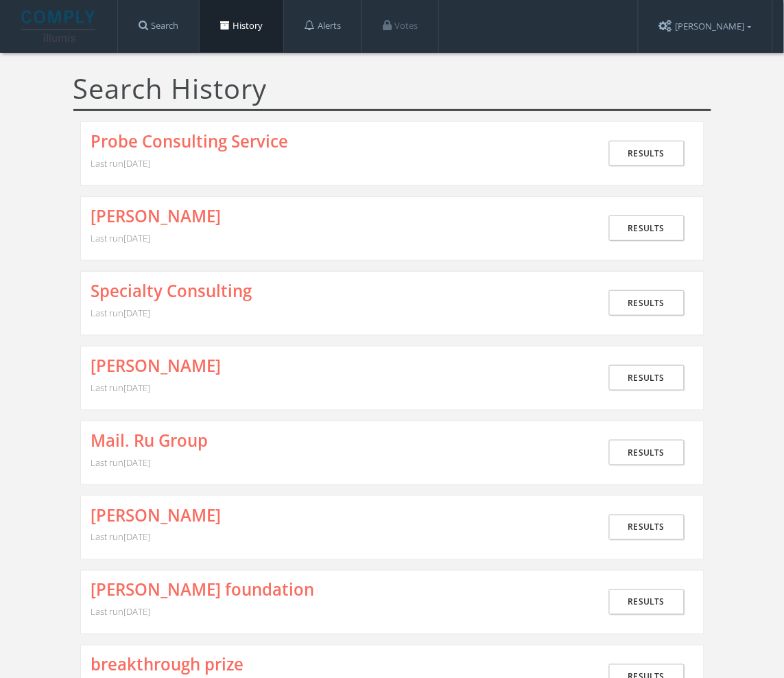  What do you see at coordinates (150, 441) in the screenshot?
I see `a: Mail. Ru Group` at bounding box center [150, 441].